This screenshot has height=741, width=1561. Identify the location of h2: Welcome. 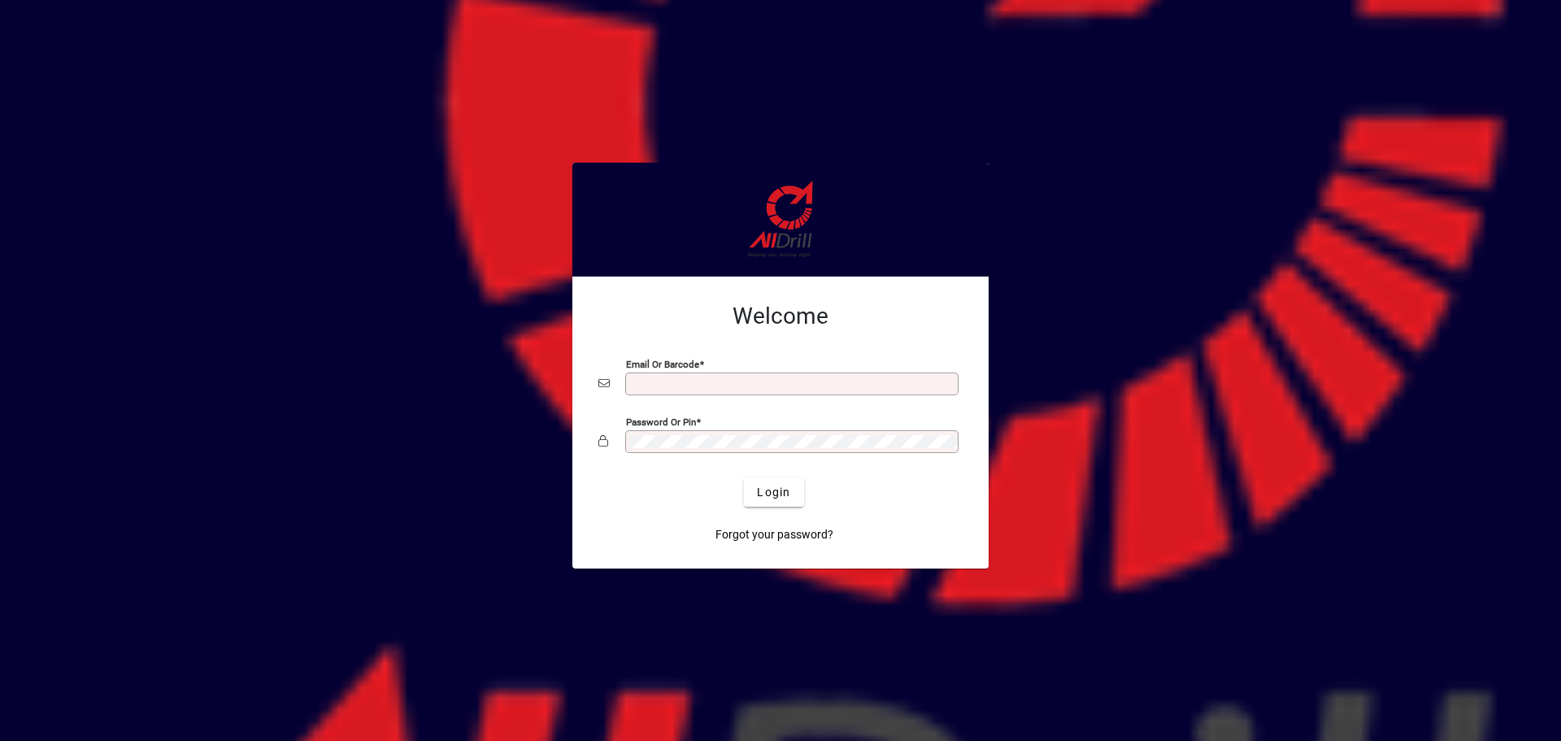
(780, 316).